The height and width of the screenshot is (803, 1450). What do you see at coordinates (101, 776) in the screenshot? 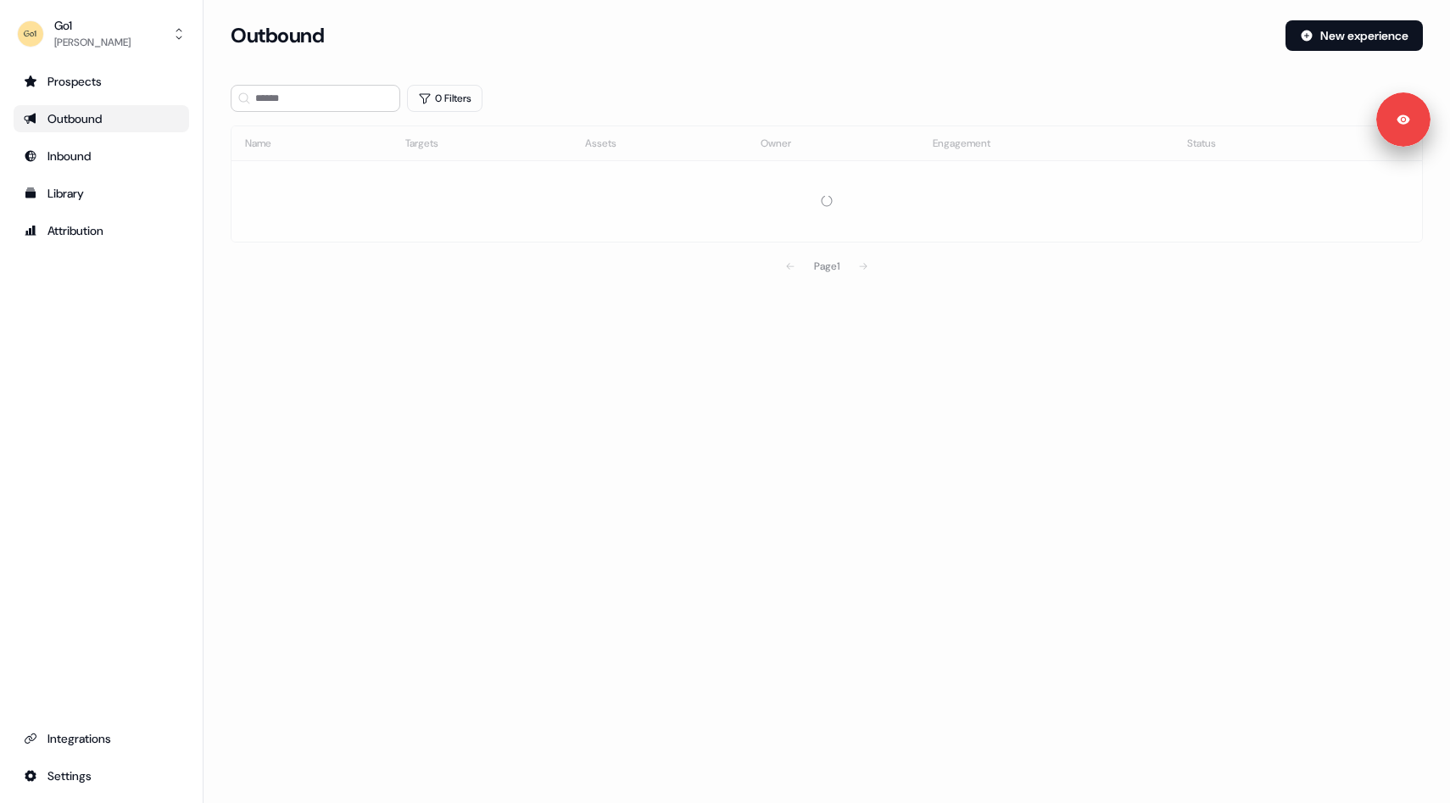
I see `button: Go to integrations` at bounding box center [101, 776].